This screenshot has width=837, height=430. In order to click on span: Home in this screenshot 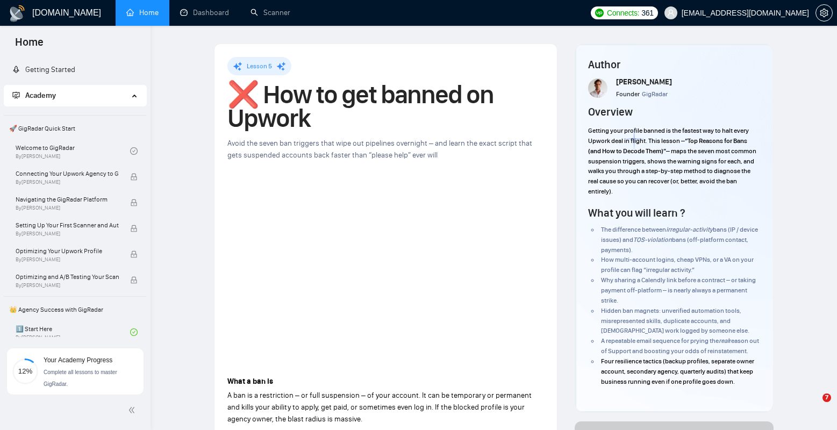, I will do `click(29, 46)`.